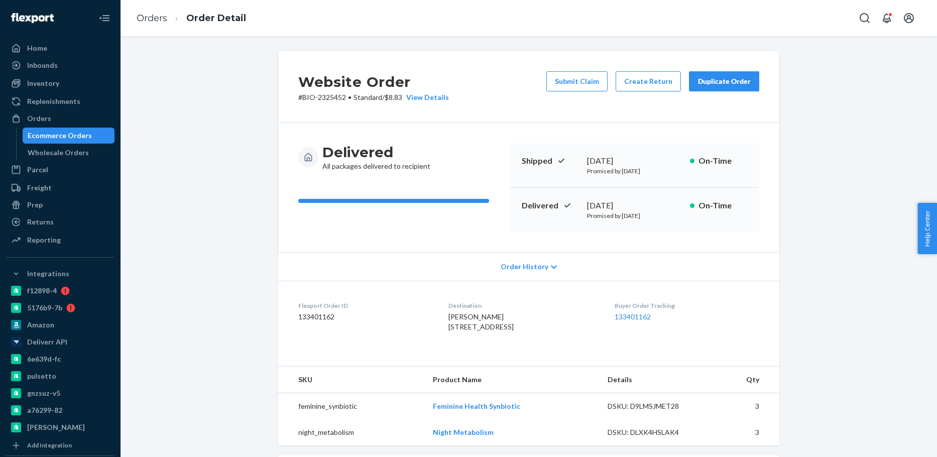 This screenshot has height=457, width=937. I want to click on button: Create Return, so click(648, 81).